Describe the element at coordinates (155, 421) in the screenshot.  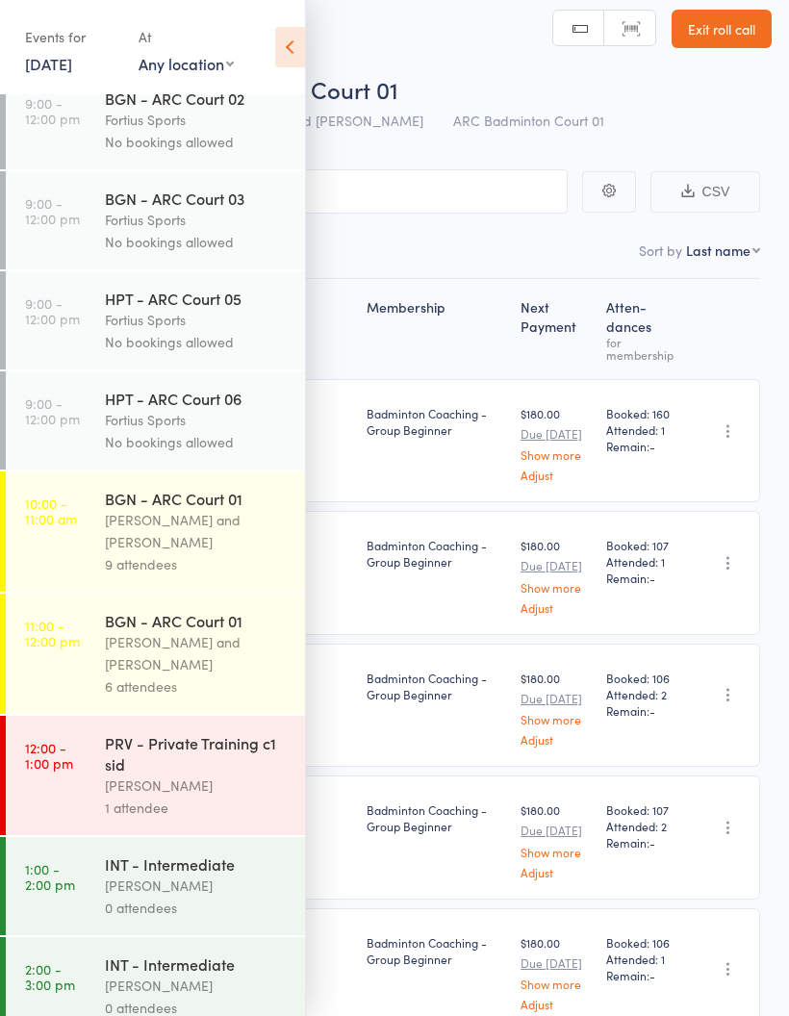
I see `a: 9:00 -12:00 pmHPT - ARC Court 06Fortius SportsNo bookings allowed` at that location.